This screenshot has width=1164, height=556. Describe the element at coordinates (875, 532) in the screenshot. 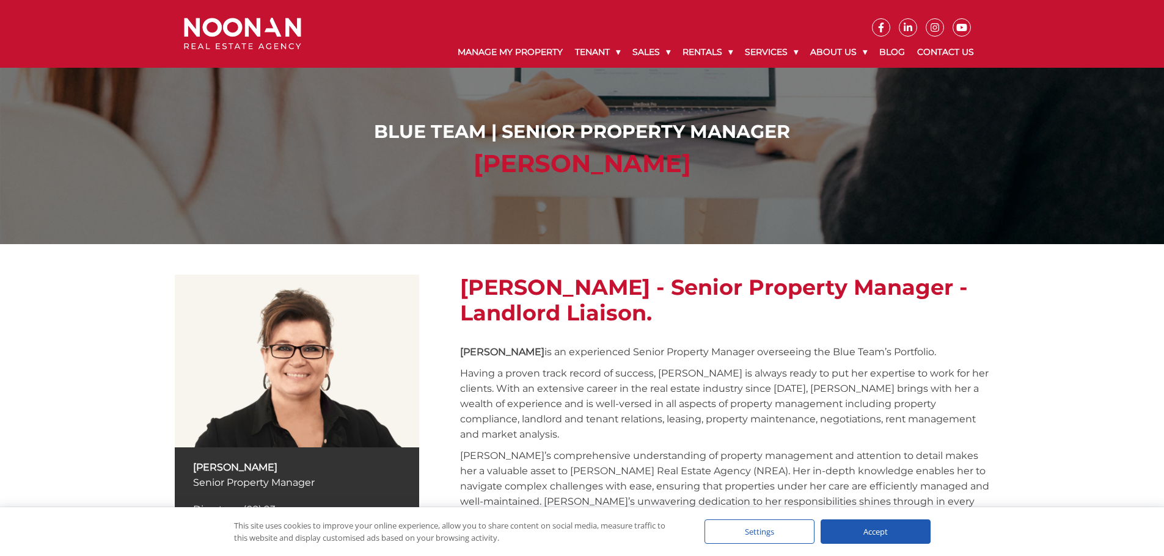

I see `div: Accept` at that location.